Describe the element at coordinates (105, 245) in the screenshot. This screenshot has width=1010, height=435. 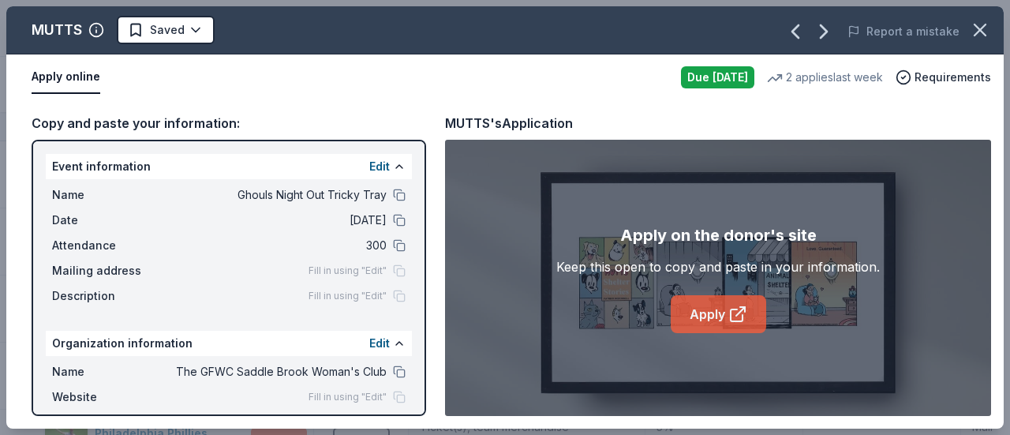
I see `span: Attendance` at that location.